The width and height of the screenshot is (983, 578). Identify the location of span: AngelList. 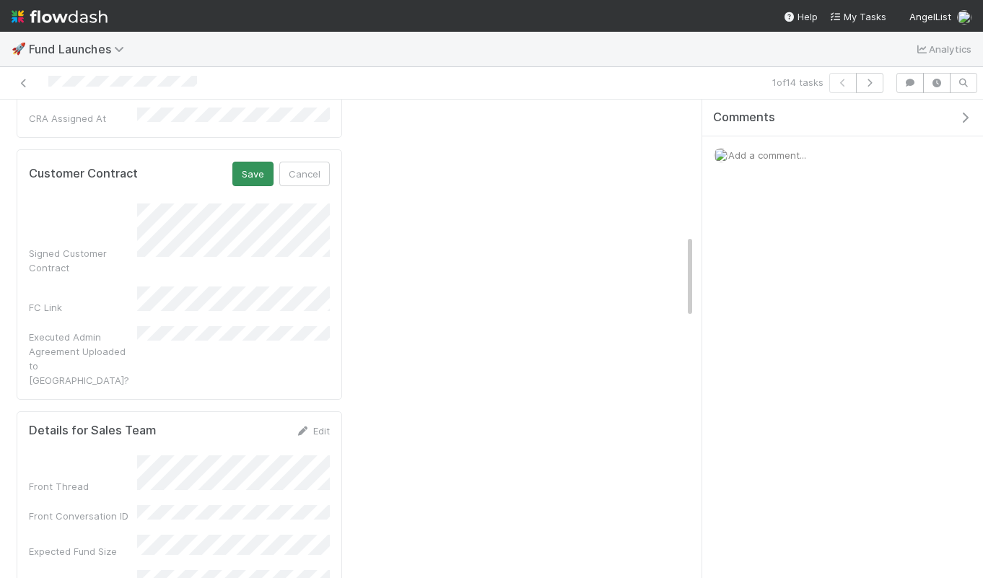
(931, 17).